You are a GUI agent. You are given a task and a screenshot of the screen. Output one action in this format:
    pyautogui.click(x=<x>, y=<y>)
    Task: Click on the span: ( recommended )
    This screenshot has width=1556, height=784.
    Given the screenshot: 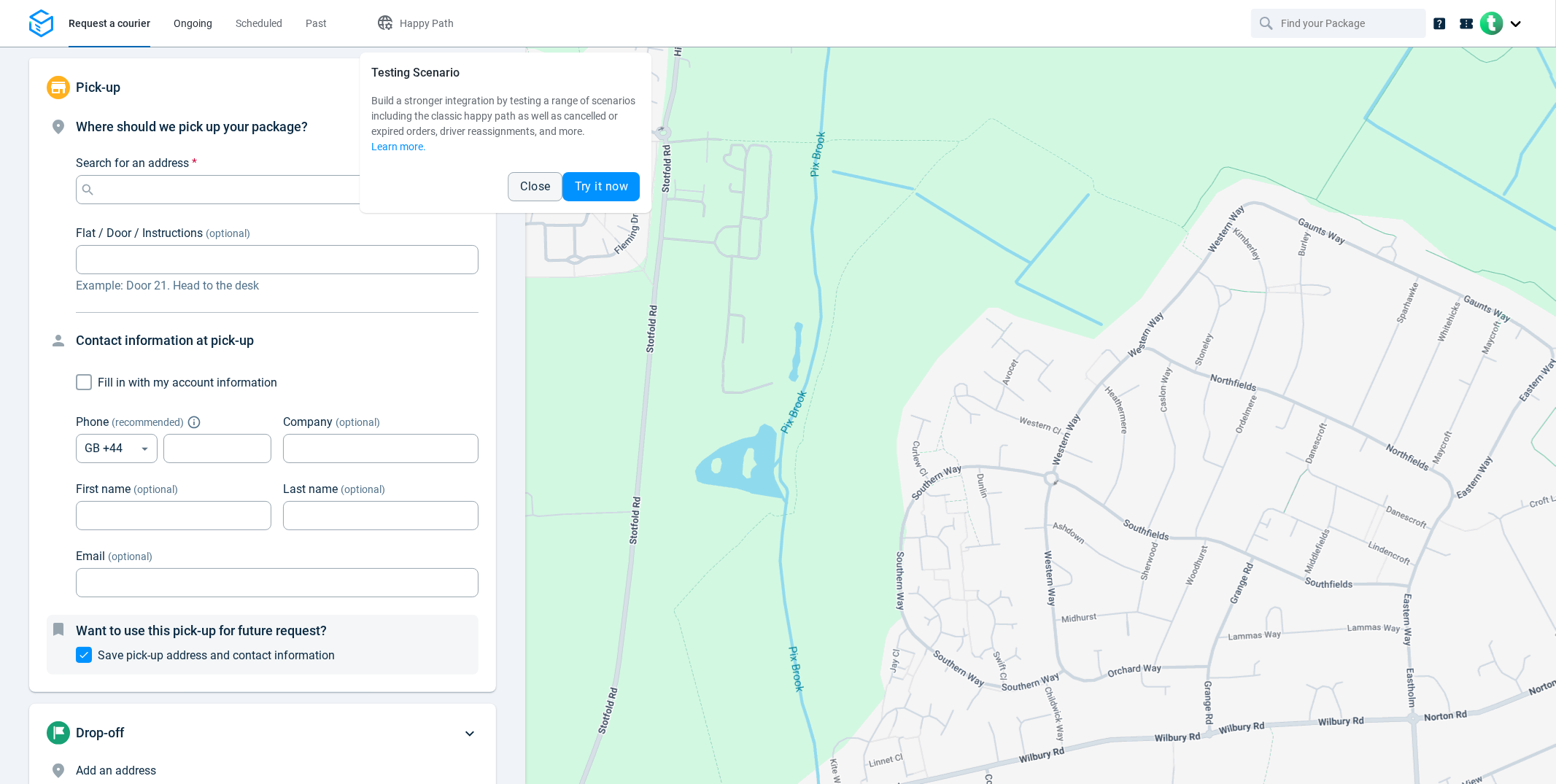 What is the action you would take?
    pyautogui.click(x=147, y=422)
    